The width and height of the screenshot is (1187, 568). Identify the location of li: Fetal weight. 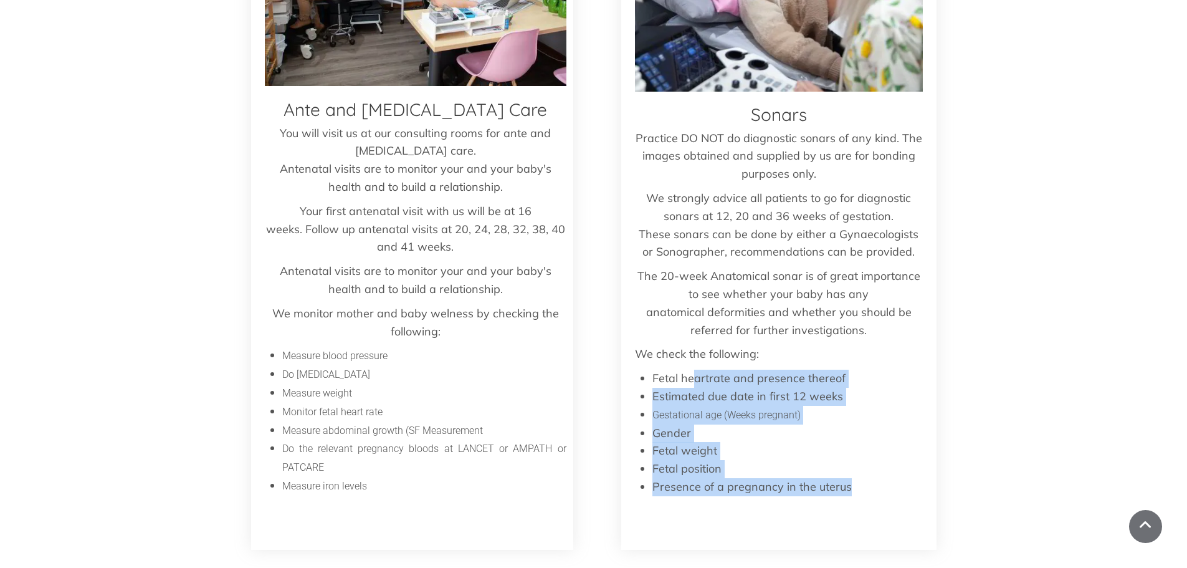
(788, 451).